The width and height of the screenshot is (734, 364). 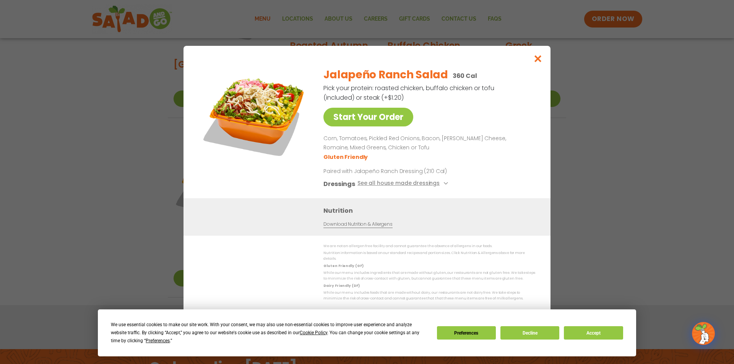 I want to click on h3: Nutrition, so click(x=431, y=211).